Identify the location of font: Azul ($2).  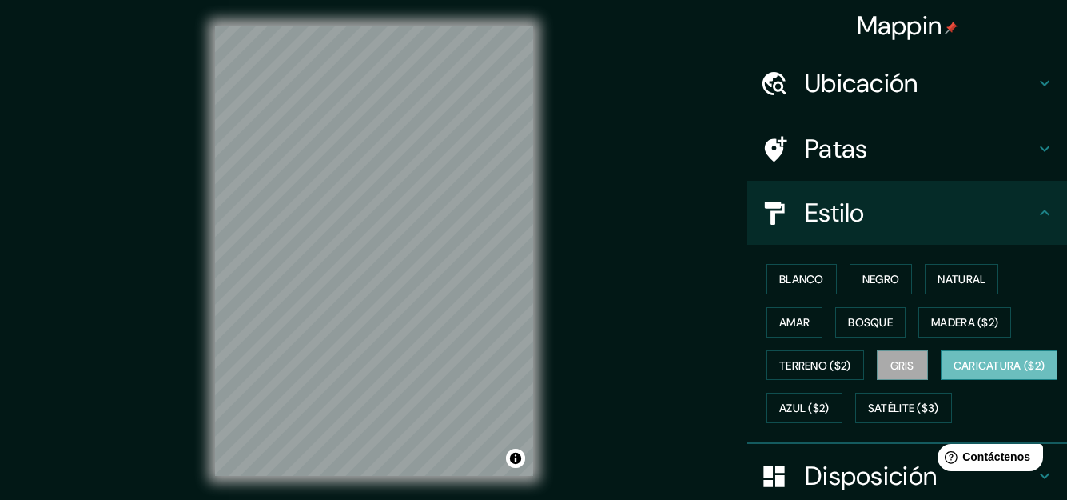
(804, 409).